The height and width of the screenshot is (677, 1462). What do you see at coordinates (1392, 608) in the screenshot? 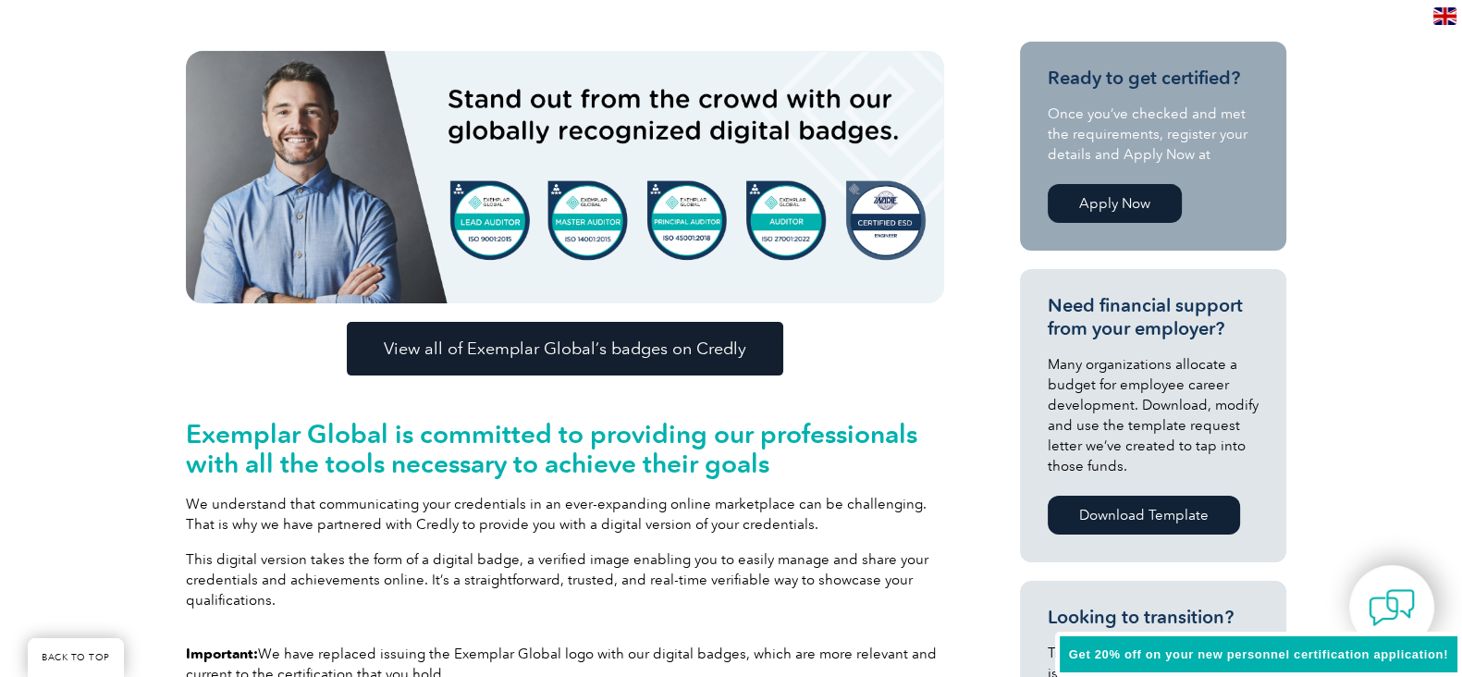
I see `img: contact-chat.png` at bounding box center [1392, 608].